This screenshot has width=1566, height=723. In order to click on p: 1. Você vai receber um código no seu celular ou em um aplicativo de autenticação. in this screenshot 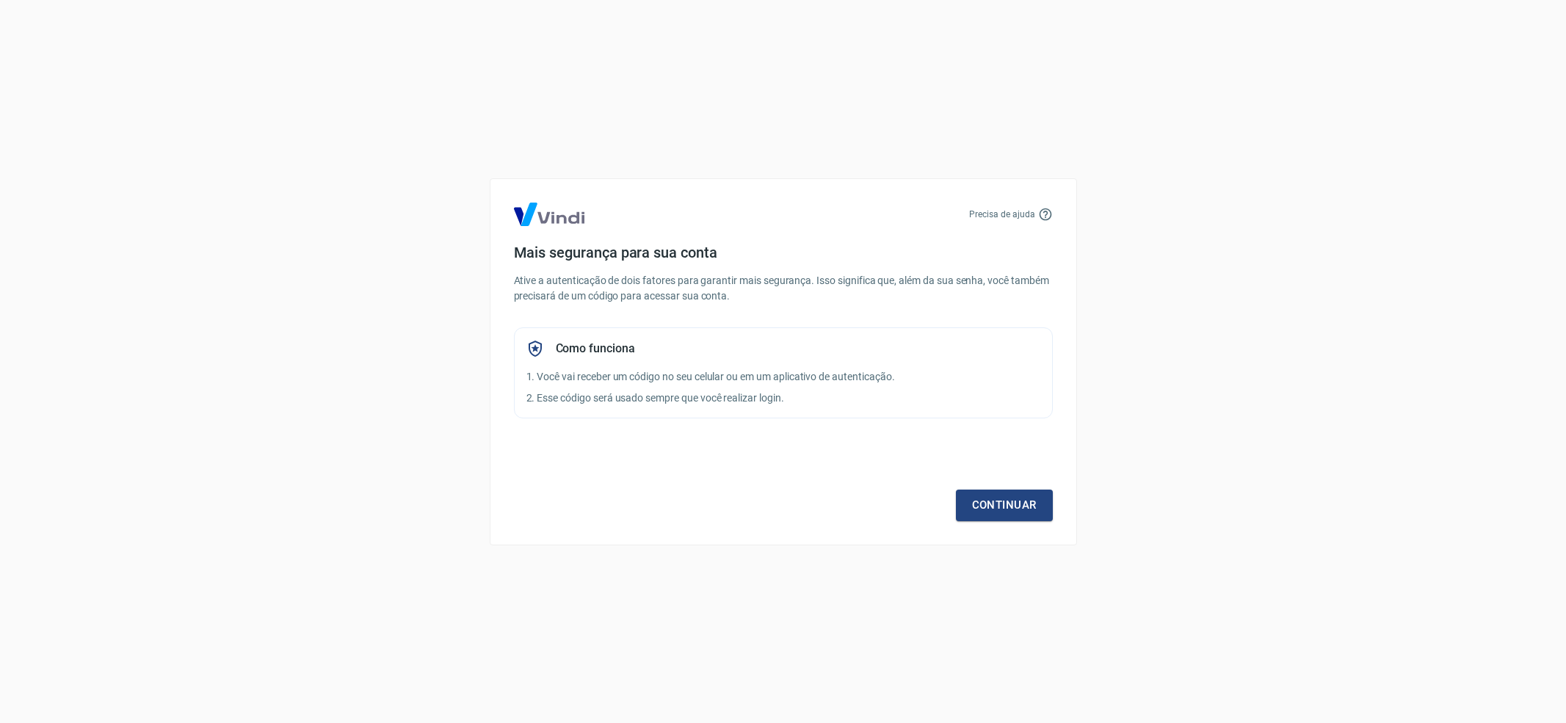, I will do `click(784, 377)`.